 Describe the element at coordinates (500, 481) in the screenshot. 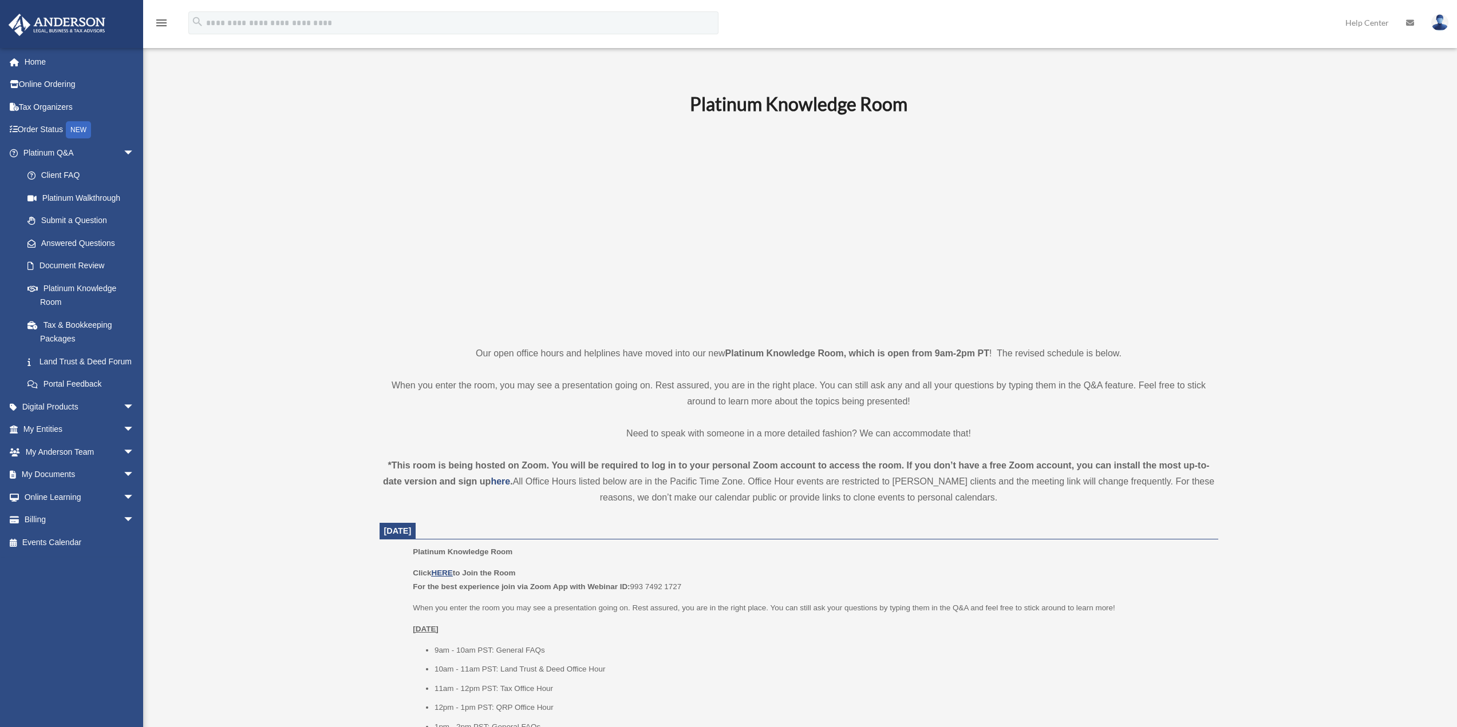

I see `a: here` at that location.